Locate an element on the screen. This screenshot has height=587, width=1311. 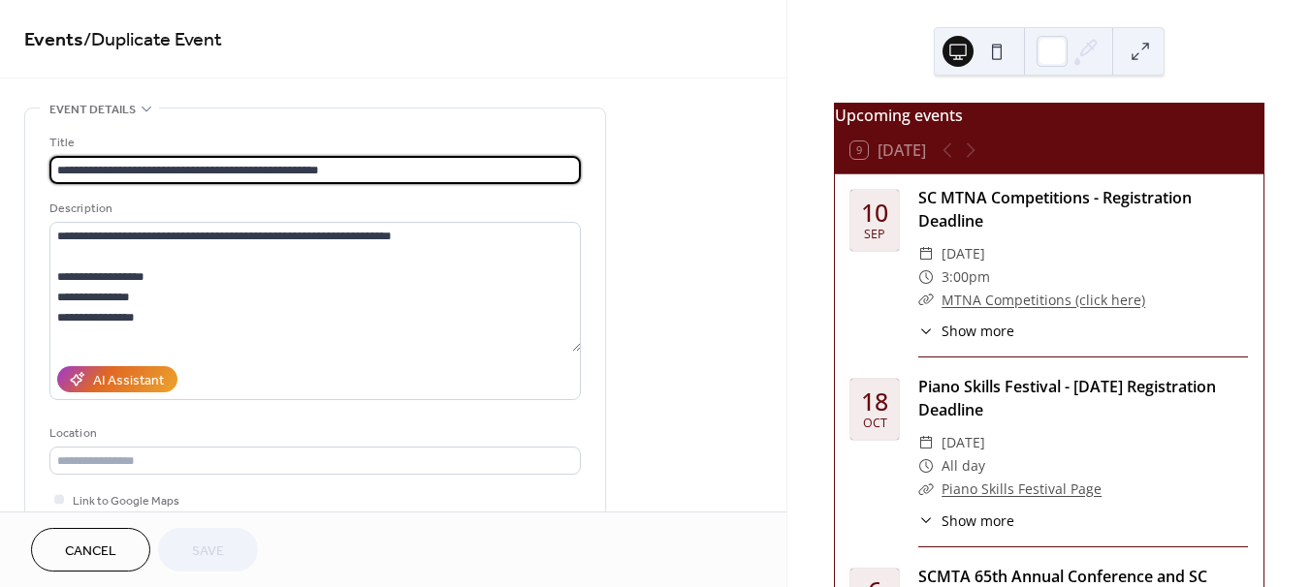
div: AI Assistant is located at coordinates (128, 381).